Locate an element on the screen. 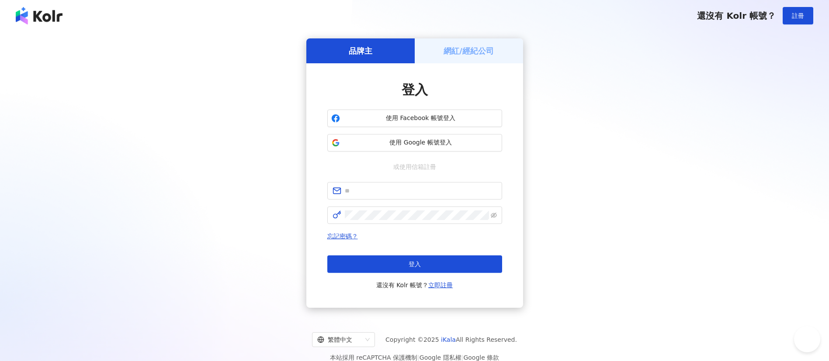  a: 忘記密碼？ is located at coordinates (343, 236).